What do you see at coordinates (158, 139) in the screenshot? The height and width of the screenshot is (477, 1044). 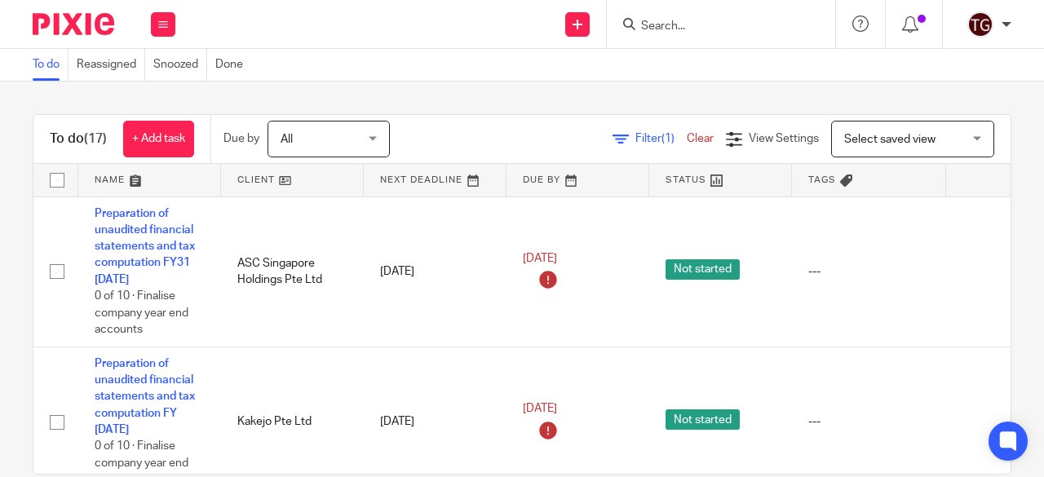 I see `a: + Add task` at bounding box center [158, 139].